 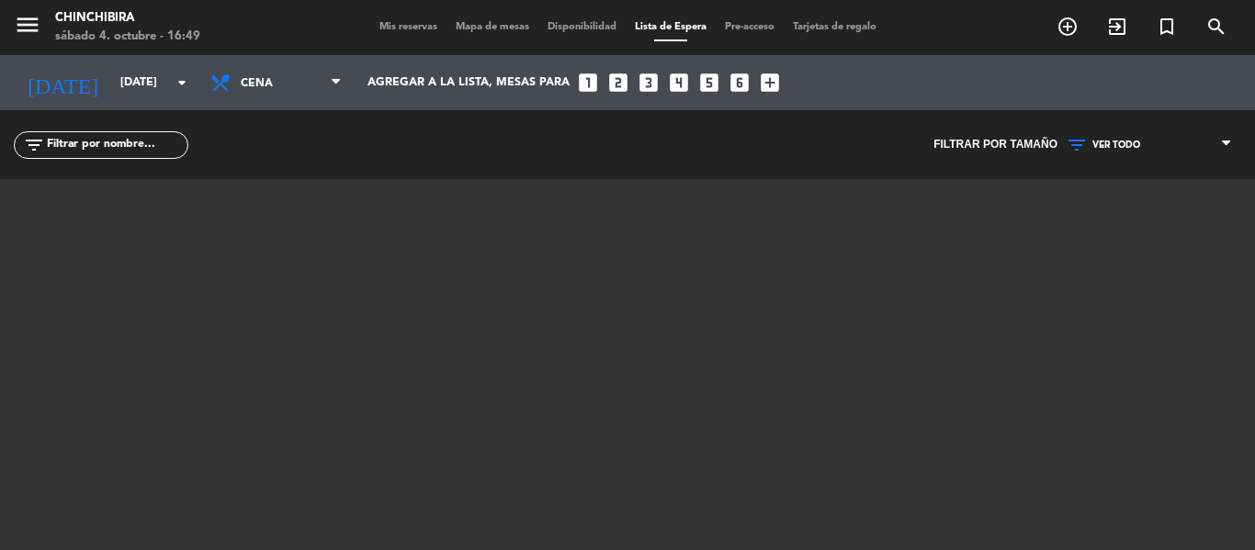 I want to click on span: VER TODO, so click(x=1116, y=145).